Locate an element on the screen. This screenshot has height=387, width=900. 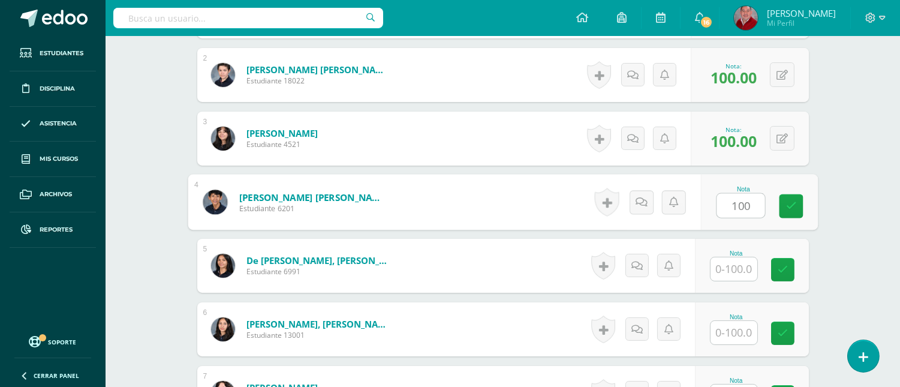
a: Reportes is located at coordinates (53, 230).